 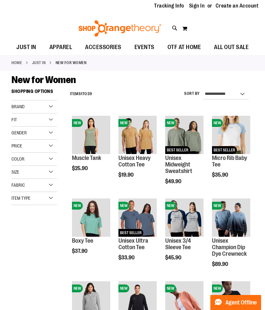 What do you see at coordinates (15, 172) in the screenshot?
I see `span: Size` at bounding box center [15, 172].